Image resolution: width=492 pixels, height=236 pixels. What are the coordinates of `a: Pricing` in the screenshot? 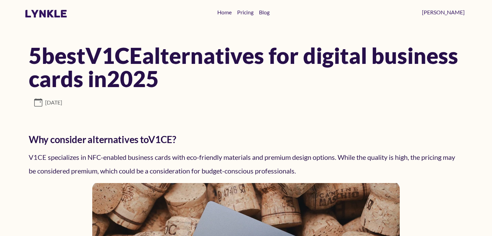 It's located at (246, 12).